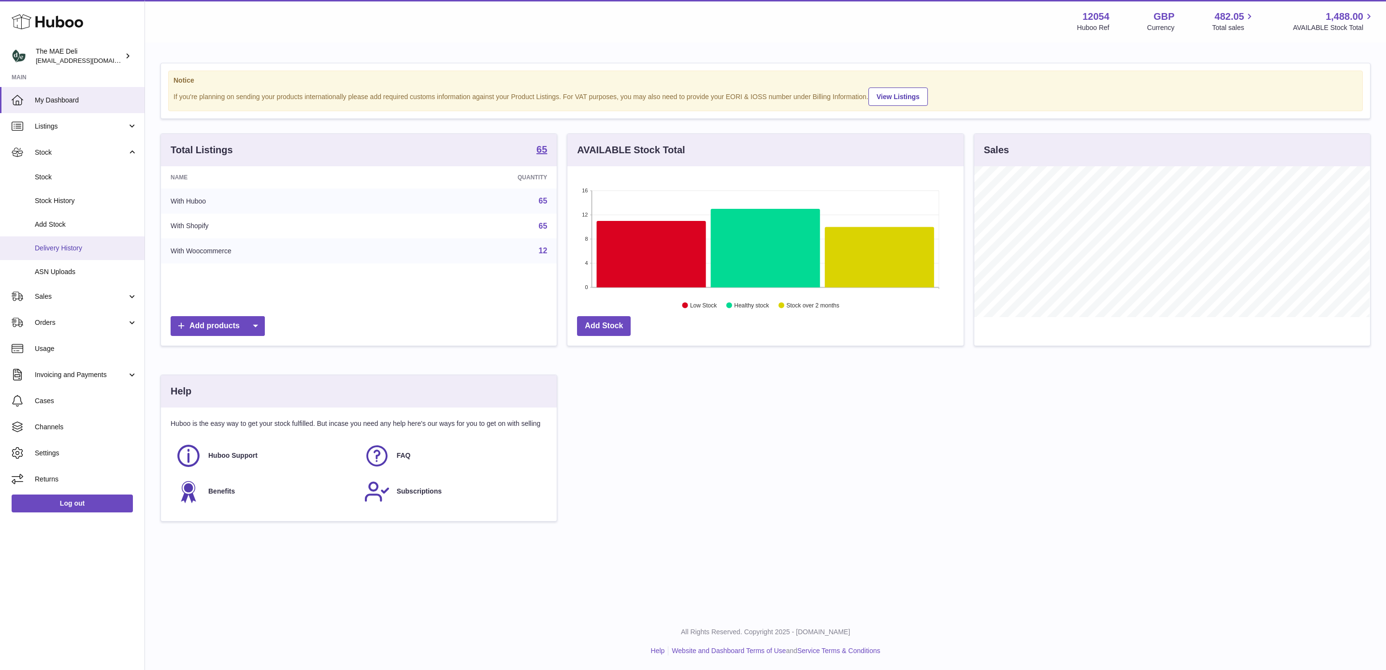 Image resolution: width=1386 pixels, height=670 pixels. What do you see at coordinates (359, 423) in the screenshot?
I see `p: Huboo is the easy way to get your stock fulfilled. But incase you need any help here's our ways f...` at bounding box center [359, 423].